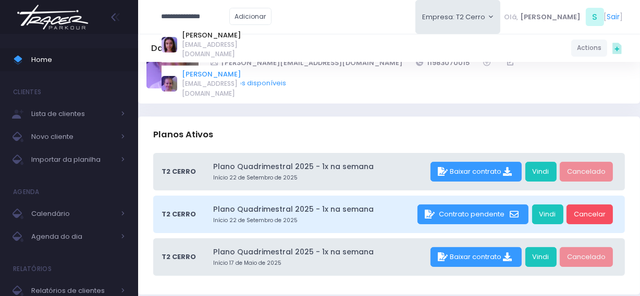 Image resolution: width=640 pixels, height=296 pixels. I want to click on h3: Planos Ativos, so click(183, 134).